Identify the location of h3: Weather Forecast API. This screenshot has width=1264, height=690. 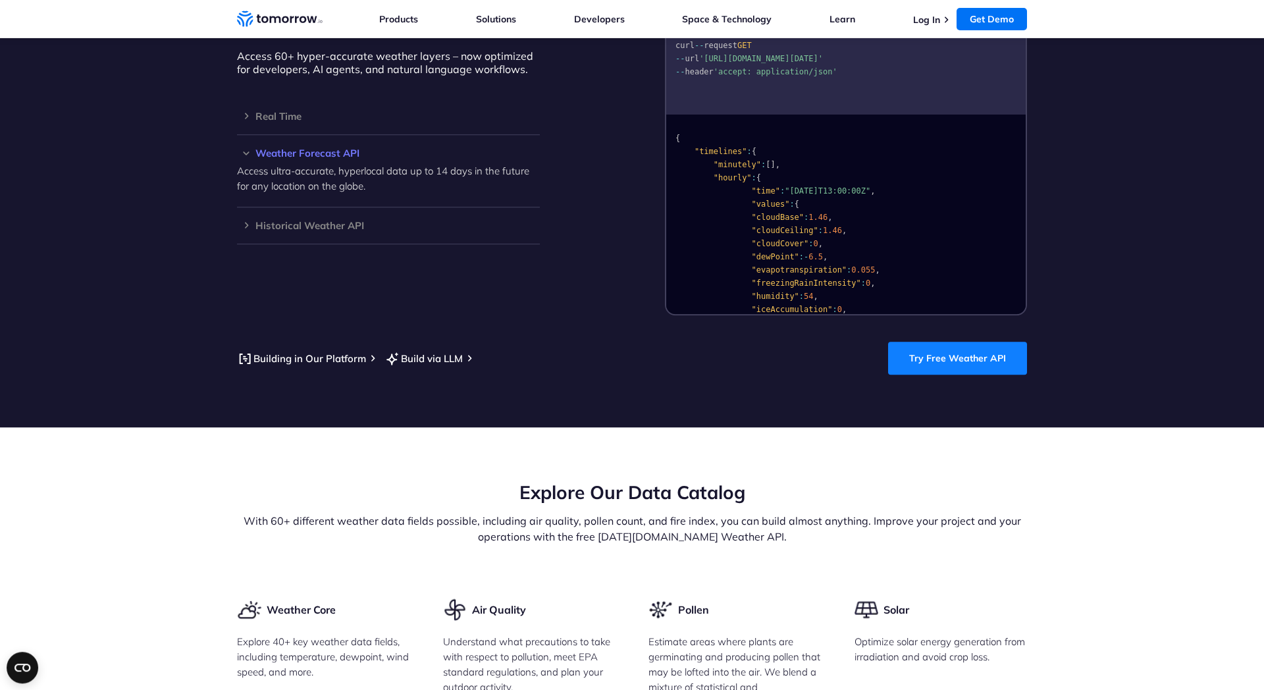
(388, 153).